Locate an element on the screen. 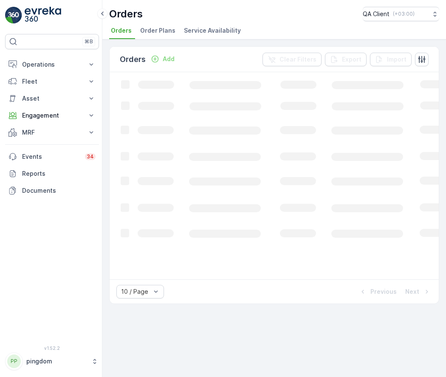 Image resolution: width=446 pixels, height=377 pixels. span: v 1.52.2 is located at coordinates (52, 348).